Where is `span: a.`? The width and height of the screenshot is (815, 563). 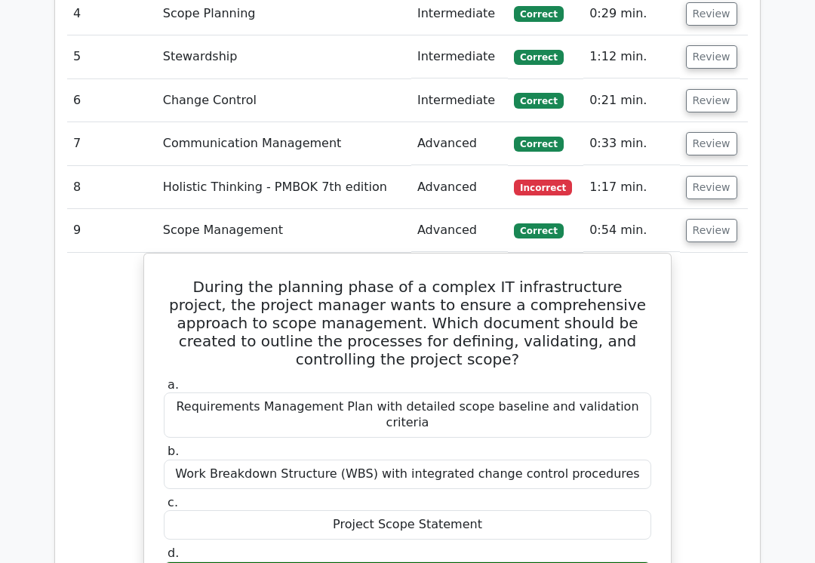 span: a. is located at coordinates (173, 384).